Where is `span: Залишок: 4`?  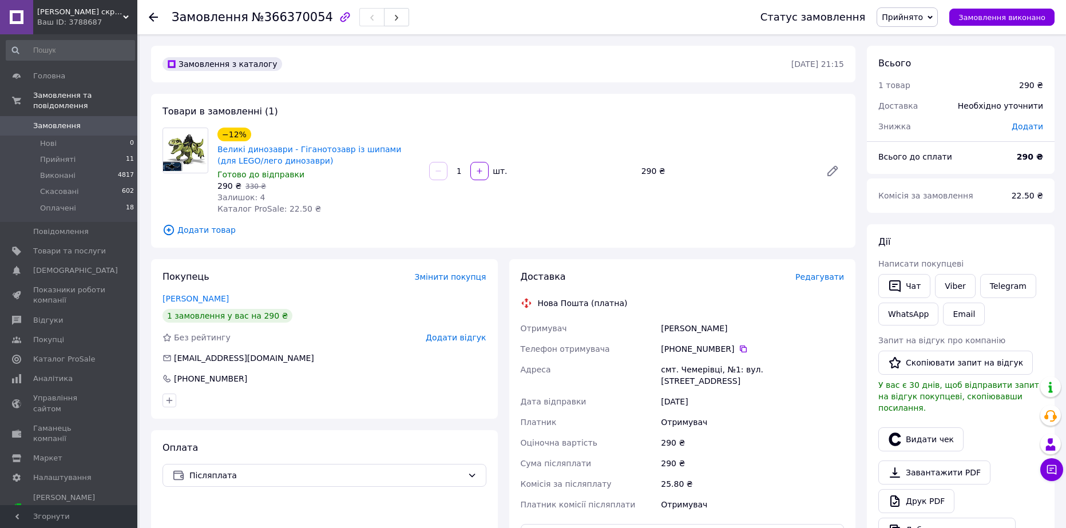 span: Залишок: 4 is located at coordinates (241, 197).